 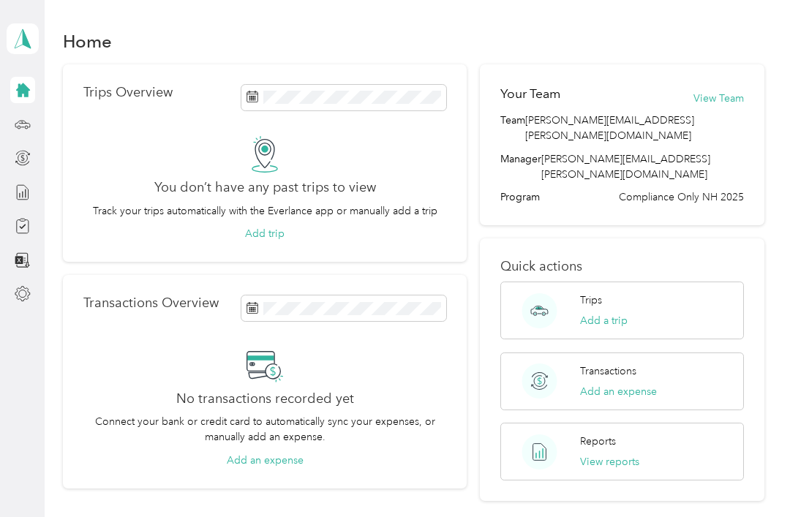 I want to click on h2: Your Team, so click(x=531, y=94).